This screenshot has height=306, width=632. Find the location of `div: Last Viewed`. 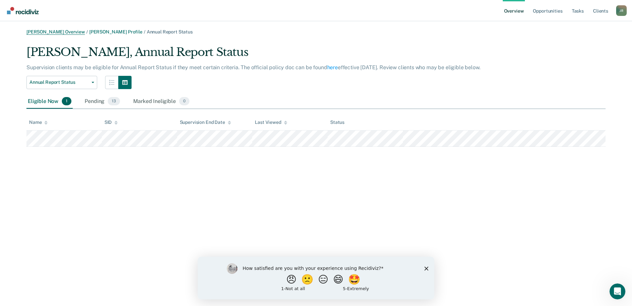

div: Last Viewed is located at coordinates (271, 122).